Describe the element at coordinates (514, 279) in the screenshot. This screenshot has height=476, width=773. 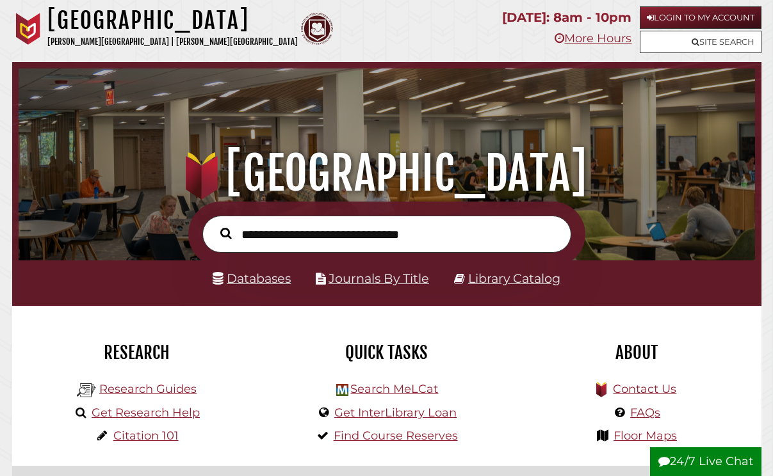
I see `a: Library Catalog` at that location.